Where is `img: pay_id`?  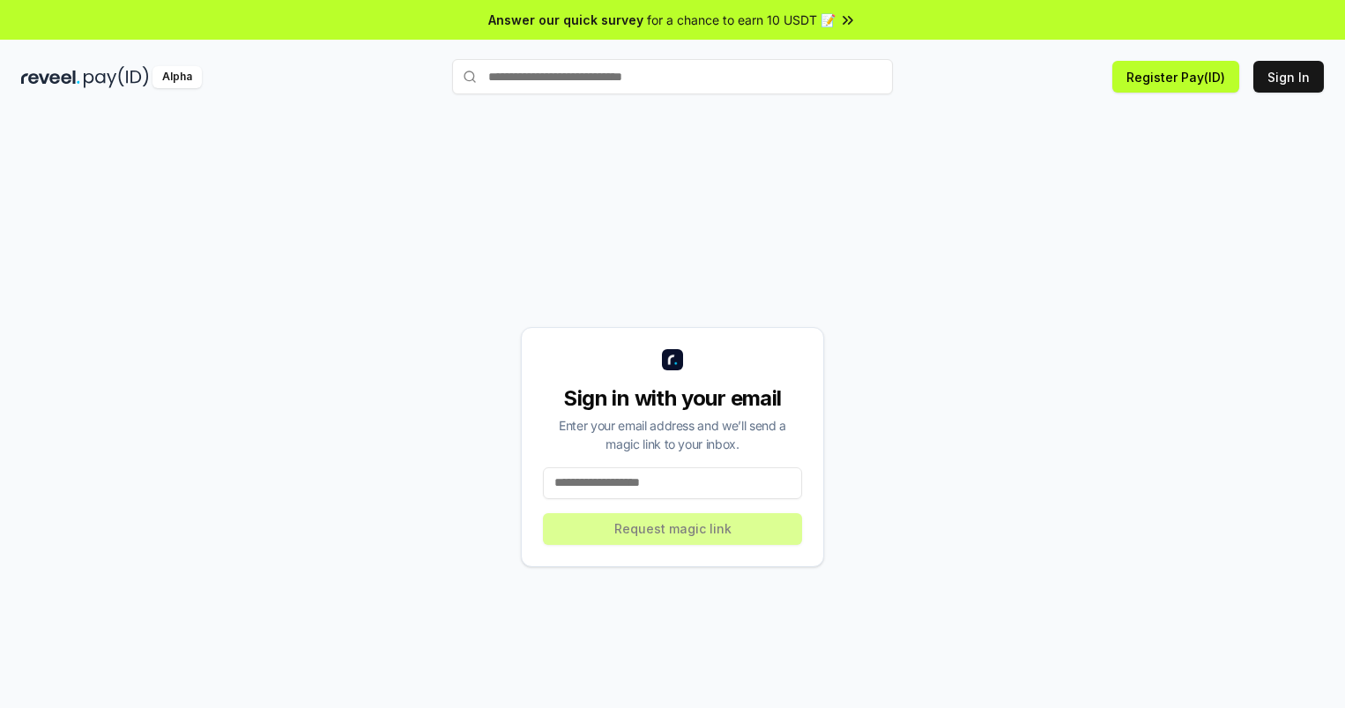 img: pay_id is located at coordinates (116, 77).